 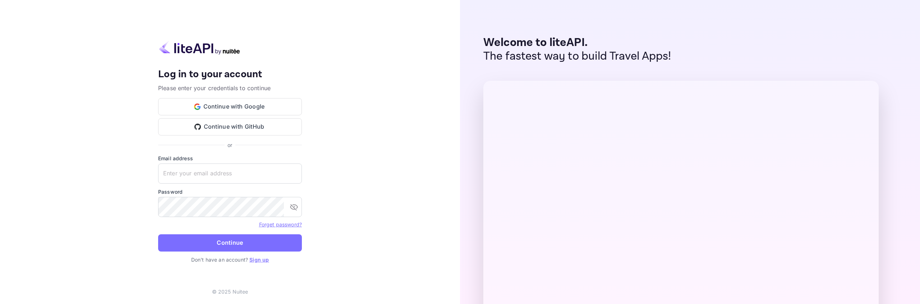 What do you see at coordinates (259, 259) in the screenshot?
I see `a: Sign up` at bounding box center [259, 259].